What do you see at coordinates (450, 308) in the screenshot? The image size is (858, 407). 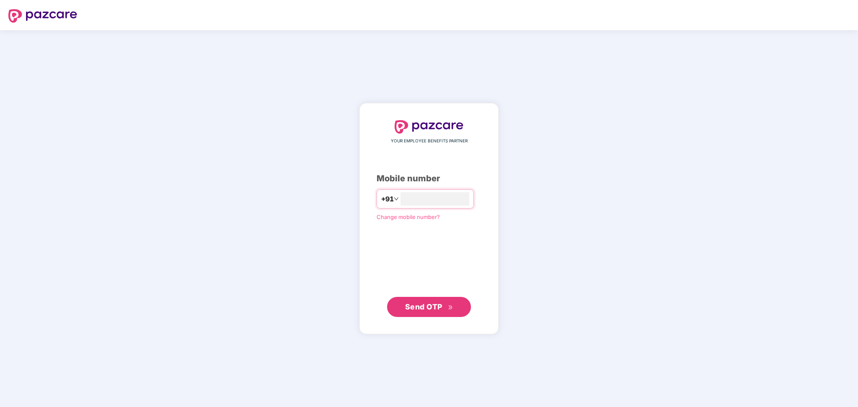 I see `span: double-right` at bounding box center [450, 308].